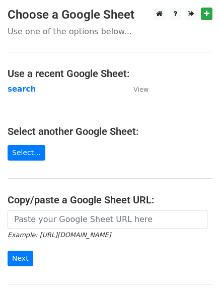 This screenshot has width=220, height=294. Describe the element at coordinates (136, 89) in the screenshot. I see `a: View` at that location.